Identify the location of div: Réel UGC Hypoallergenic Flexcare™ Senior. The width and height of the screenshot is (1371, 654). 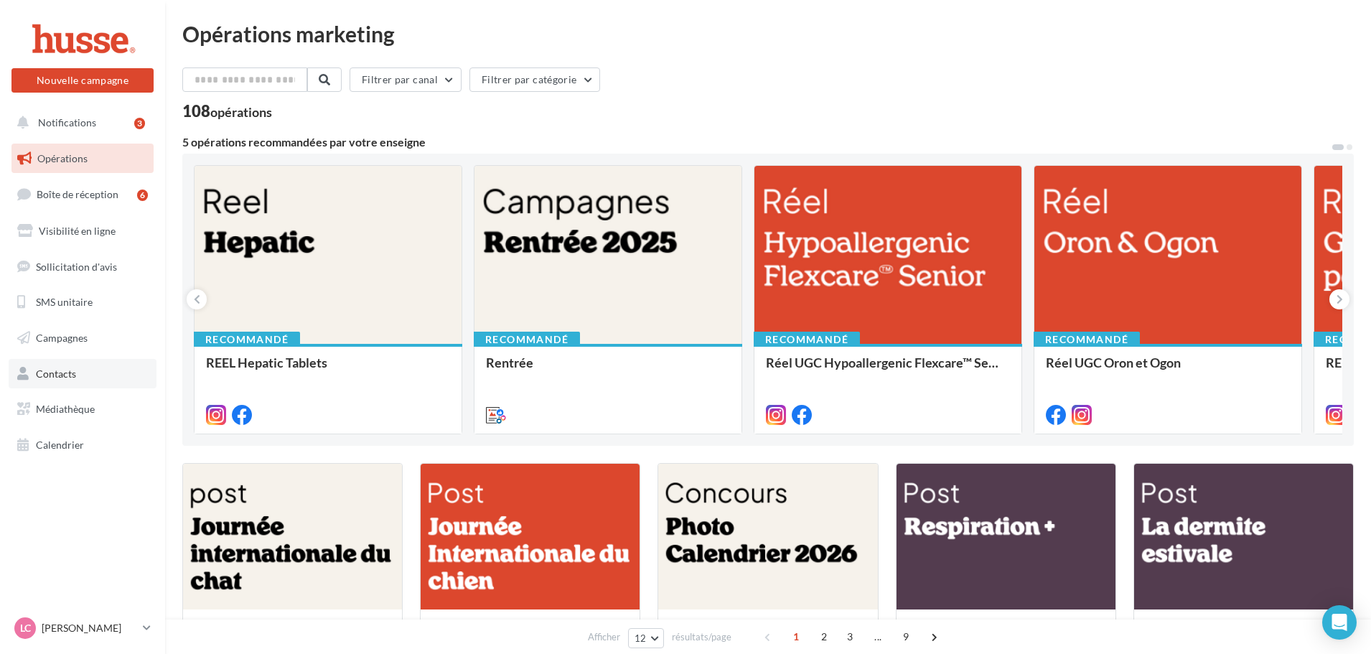
(888, 370).